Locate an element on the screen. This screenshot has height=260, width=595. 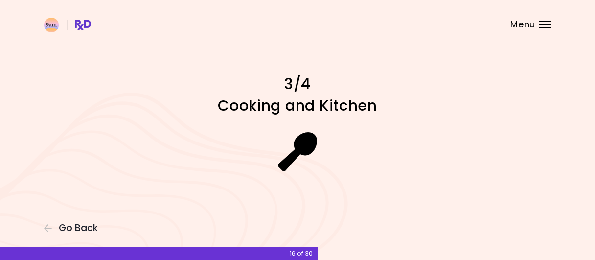
h1: 3/4 is located at coordinates (298, 84).